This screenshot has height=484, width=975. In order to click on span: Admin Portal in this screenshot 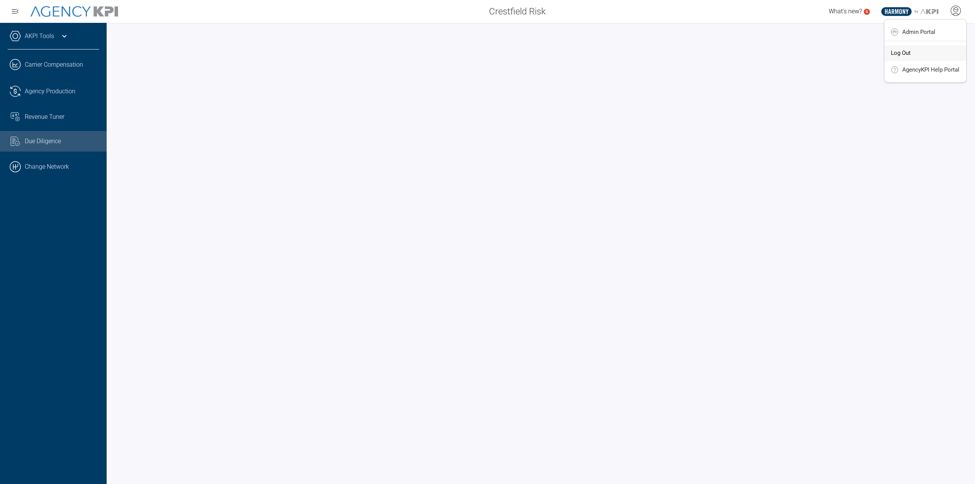, I will do `click(919, 32)`.